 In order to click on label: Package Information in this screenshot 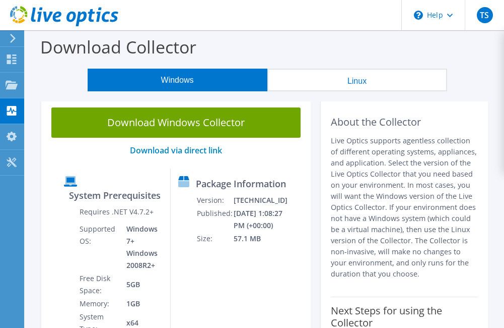, I will do `click(241, 183)`.